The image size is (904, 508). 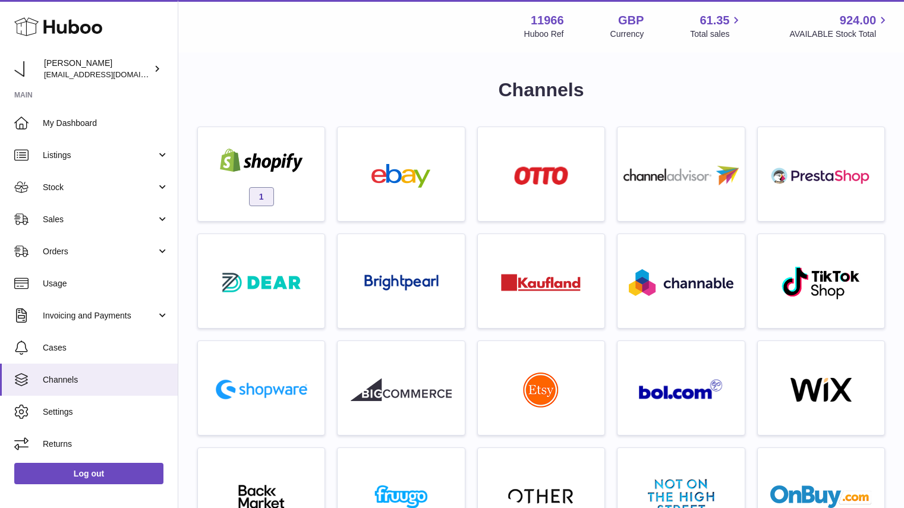 I want to click on a: 61.35 Total sales, so click(x=716, y=26).